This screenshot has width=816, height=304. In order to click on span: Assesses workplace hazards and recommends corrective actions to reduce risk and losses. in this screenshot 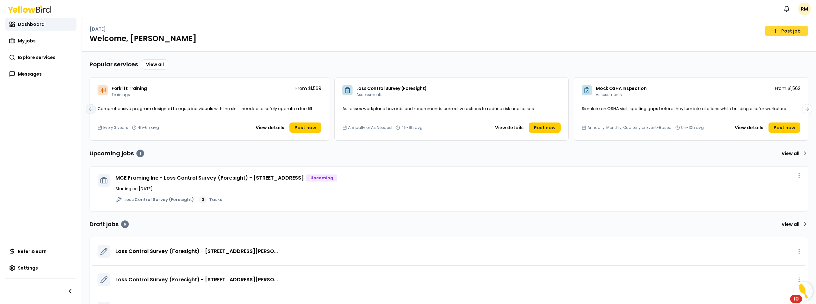, I will do `click(439, 108)`.